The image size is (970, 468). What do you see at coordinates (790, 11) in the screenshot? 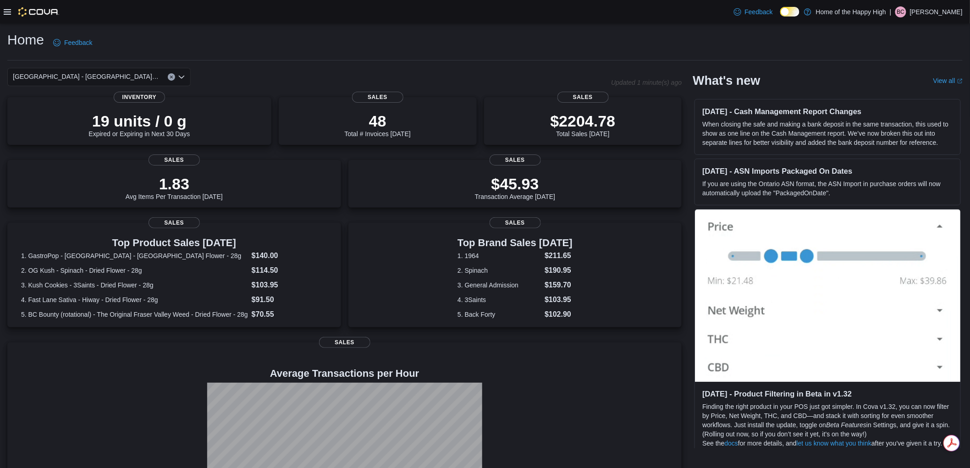
I see `input: Dark Mode` at bounding box center [790, 11].